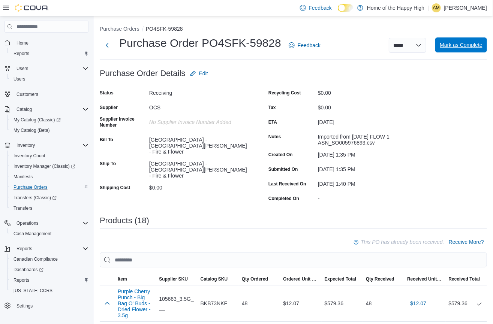 The width and height of the screenshot is (493, 324). What do you see at coordinates (402, 242) in the screenshot?
I see `p: This PO has already been received.` at bounding box center [402, 242].